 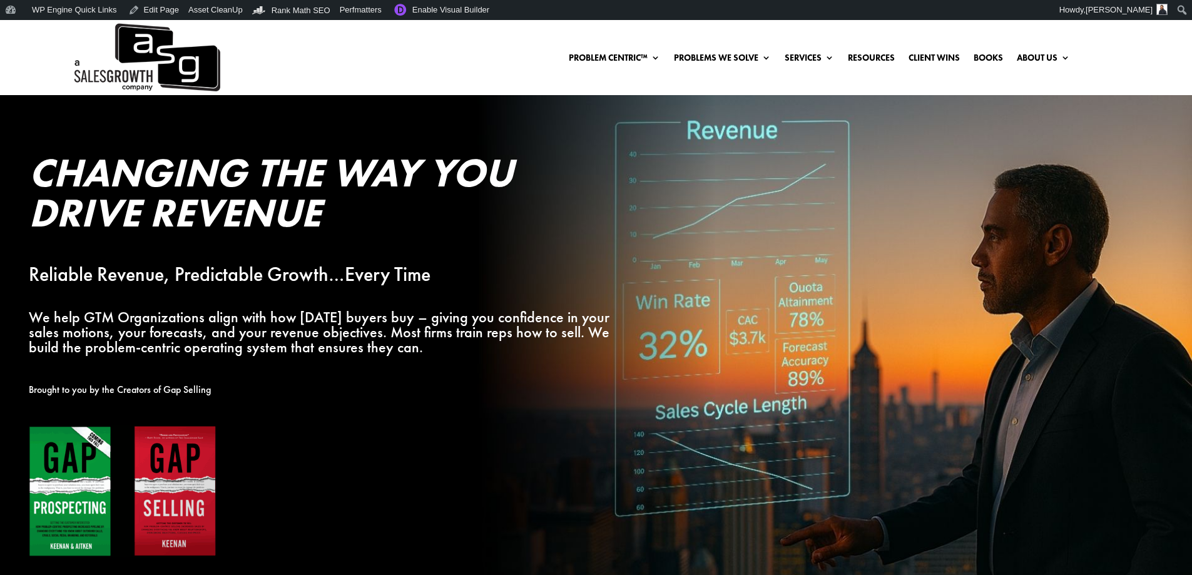 What do you see at coordinates (146, 58) in the screenshot?
I see `img: ASG Co. Logo` at bounding box center [146, 58].